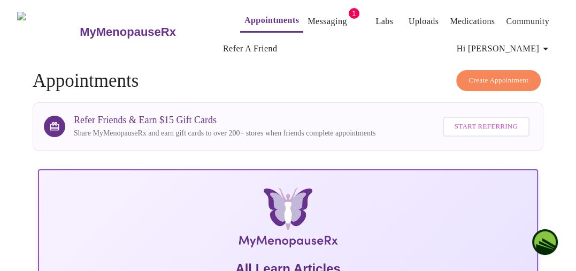 This screenshot has height=271, width=576. I want to click on h3: MyMenopauseRx, so click(128, 32).